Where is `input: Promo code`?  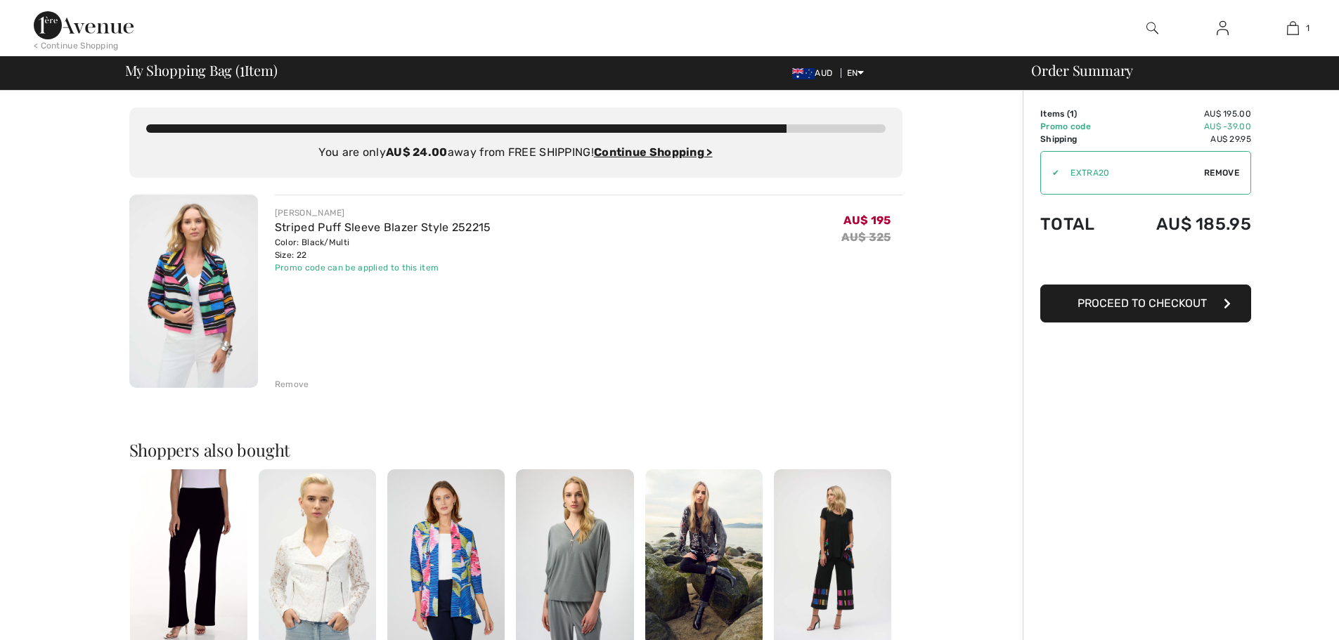 input: Promo code is located at coordinates (1131, 173).